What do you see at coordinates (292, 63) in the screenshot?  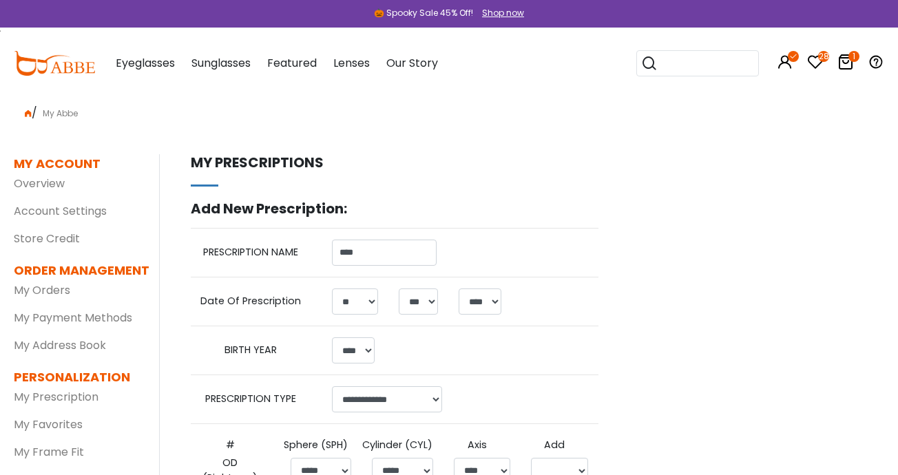 I see `span: Featured` at bounding box center [292, 63].